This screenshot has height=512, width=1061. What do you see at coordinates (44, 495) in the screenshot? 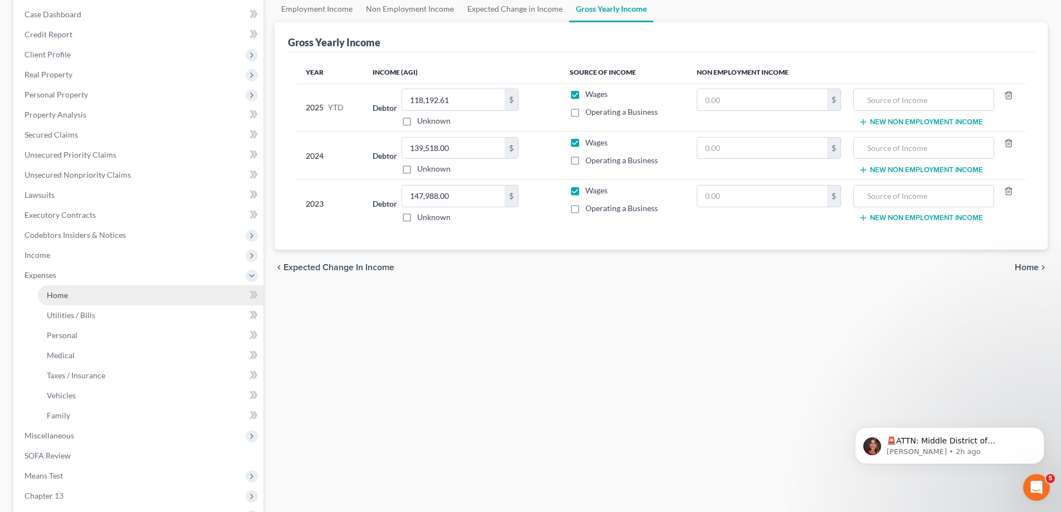
I see `span: Chapter 13` at bounding box center [44, 495].